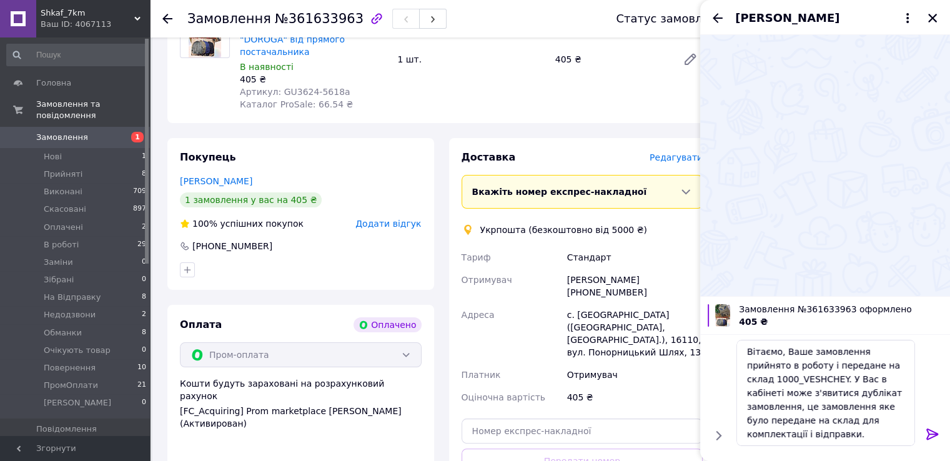  Describe the element at coordinates (93, 110) in the screenshot. I see `span: Замовлення та повідомлення` at that location.